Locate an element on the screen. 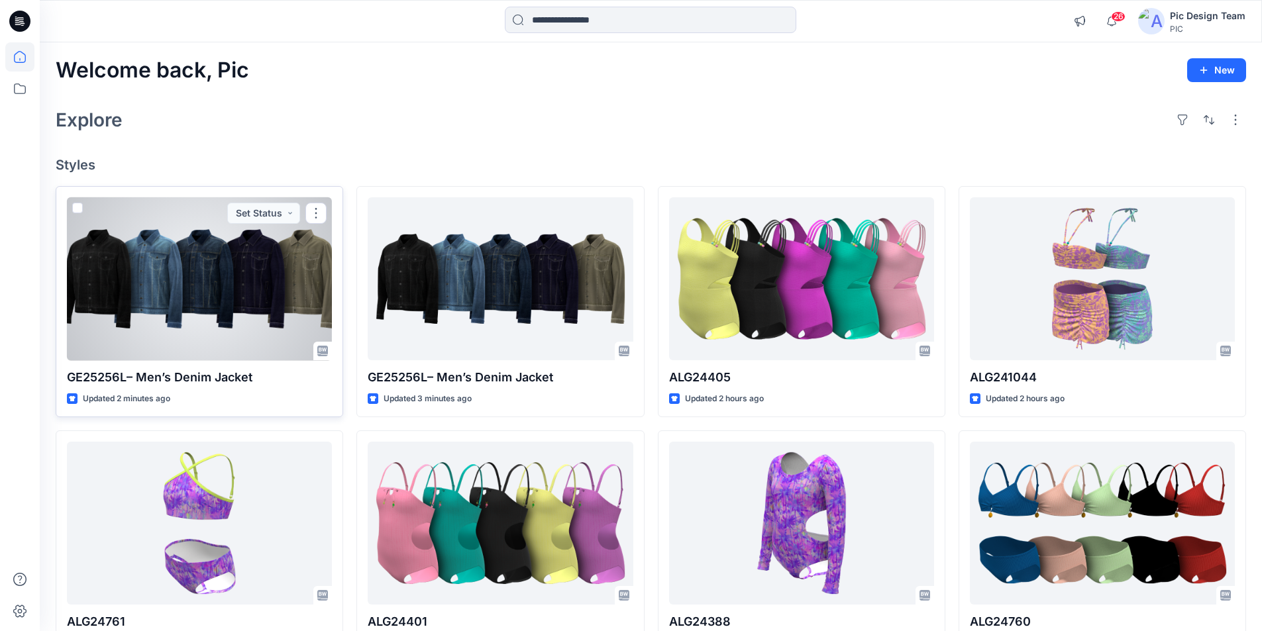 The height and width of the screenshot is (631, 1262). a: ALG24761 is located at coordinates (199, 523).